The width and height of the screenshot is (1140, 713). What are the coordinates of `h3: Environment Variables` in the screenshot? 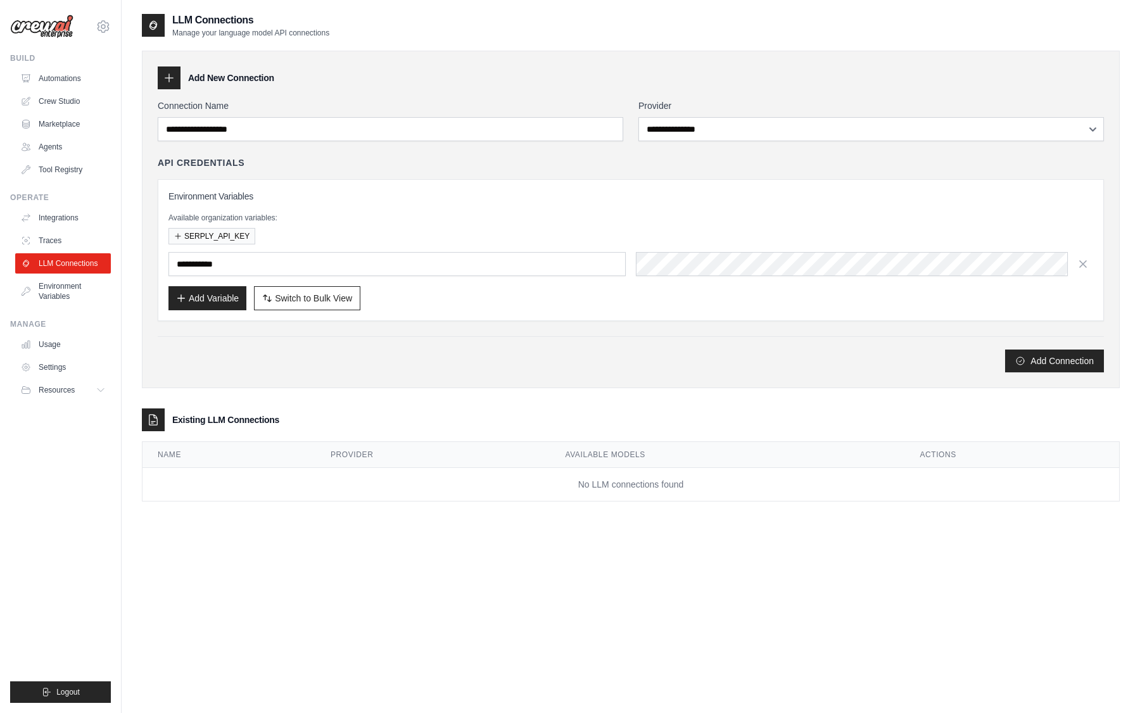 It's located at (631, 196).